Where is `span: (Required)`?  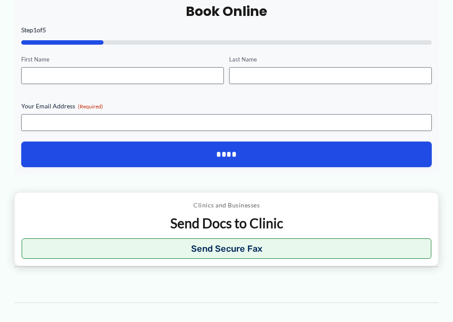
span: (Required) is located at coordinates (90, 106).